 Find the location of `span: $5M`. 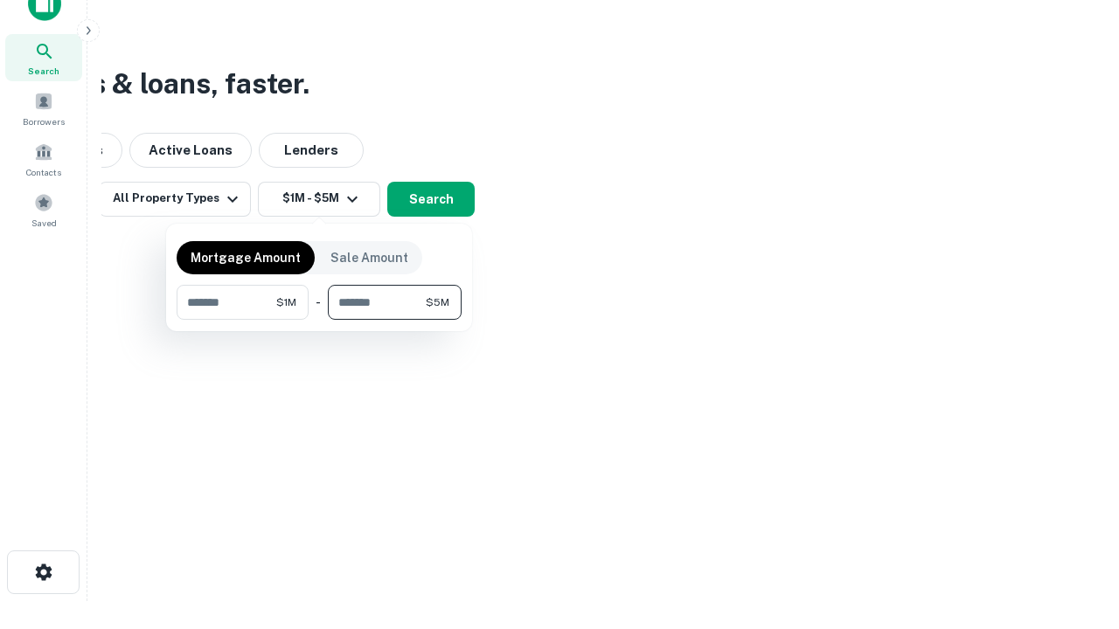

span: $5M is located at coordinates (437, 302).